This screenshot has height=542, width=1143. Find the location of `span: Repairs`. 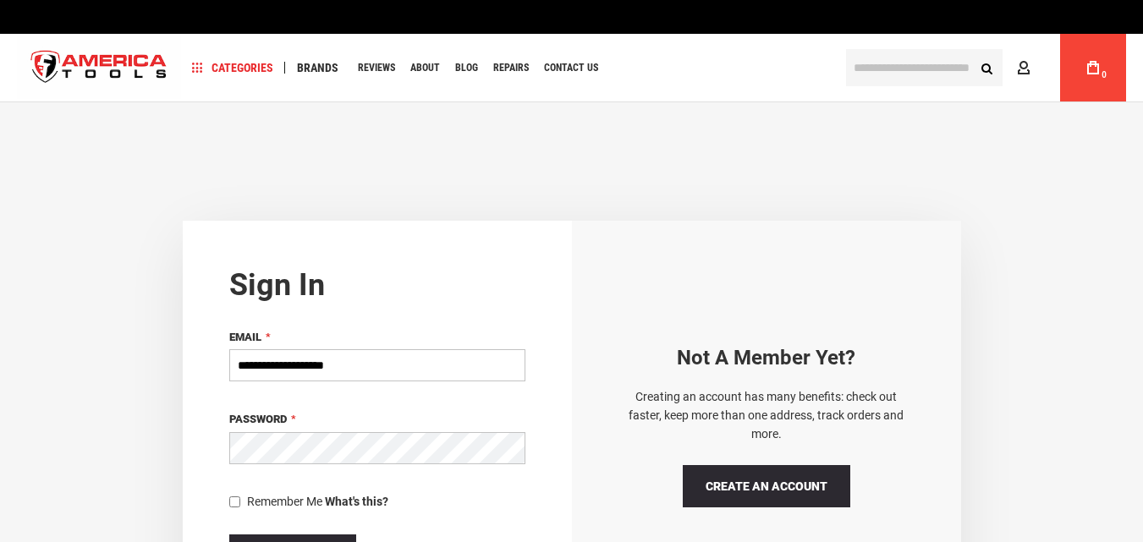

span: Repairs is located at coordinates (511, 68).